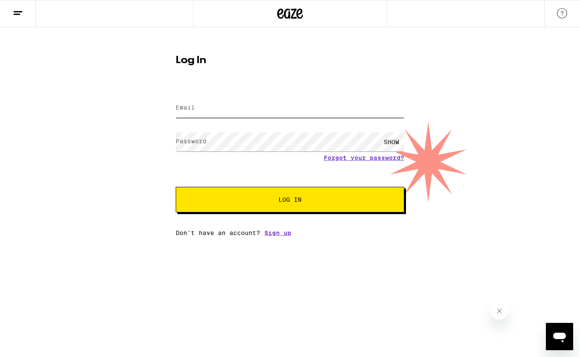 The width and height of the screenshot is (580, 357). I want to click on div: Don't have an account?, so click(290, 233).